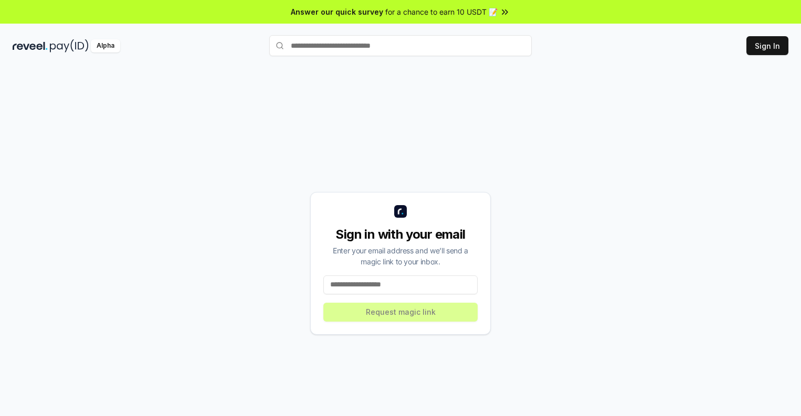 The image size is (801, 416). Describe the element at coordinates (106, 46) in the screenshot. I see `div: Alpha` at that location.